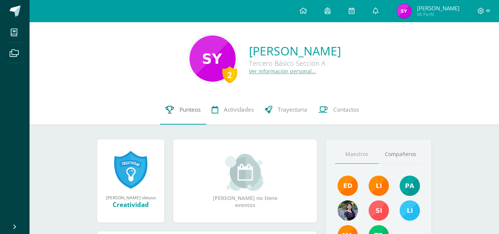 Image resolution: width=499 pixels, height=234 pixels. Describe the element at coordinates (190, 109) in the screenshot. I see `span: Punteos` at that location.